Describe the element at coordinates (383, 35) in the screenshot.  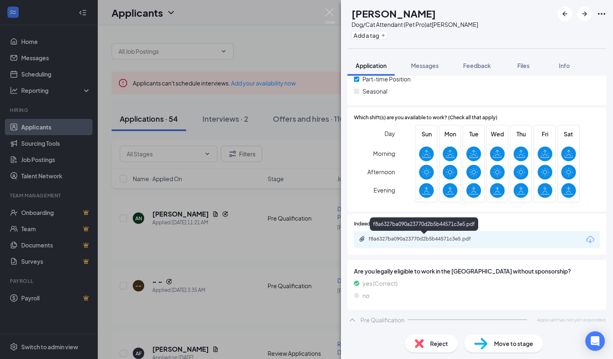
I see `svg: Plus` at that location.